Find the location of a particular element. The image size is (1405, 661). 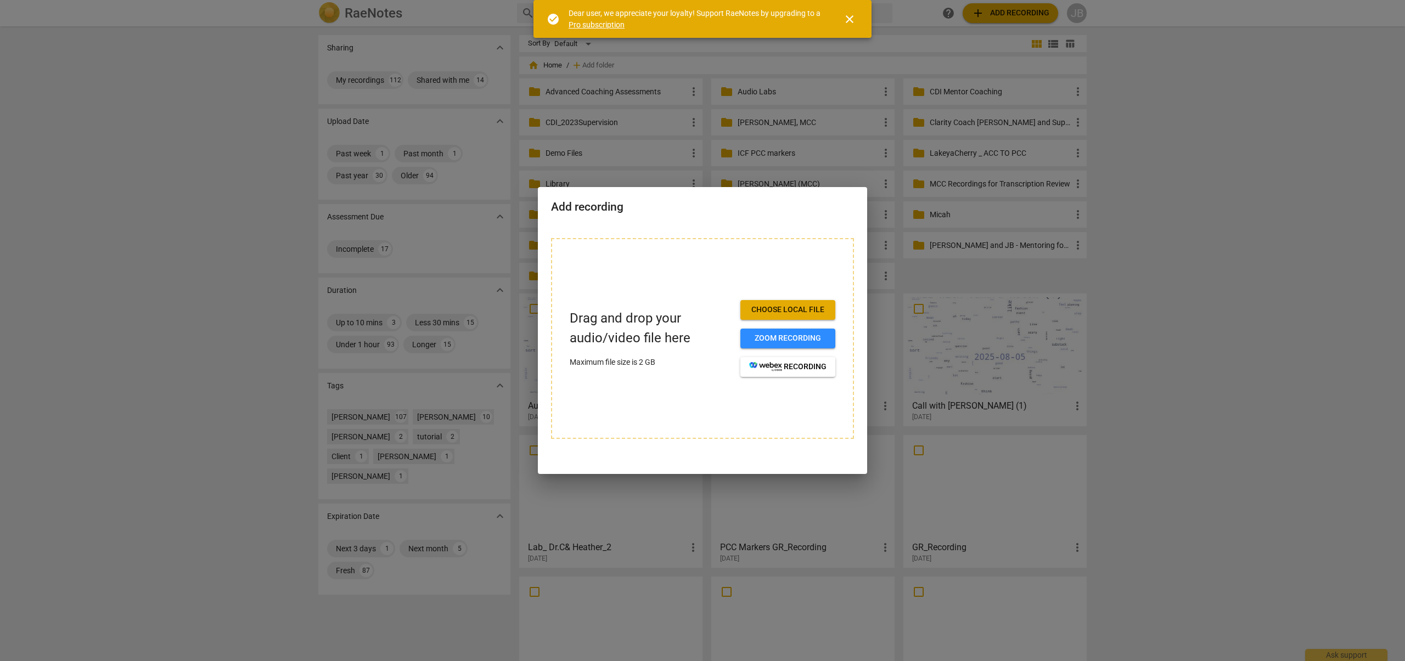

h2: Add recording is located at coordinates (703, 207).